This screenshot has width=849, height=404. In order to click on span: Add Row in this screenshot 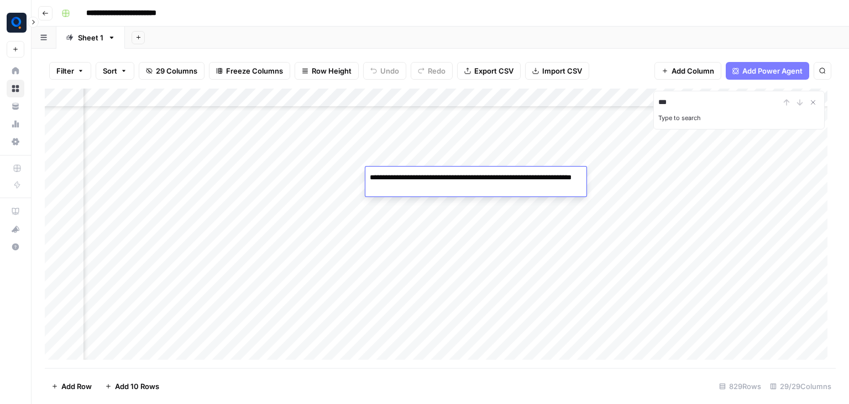, I will do `click(76, 386)`.